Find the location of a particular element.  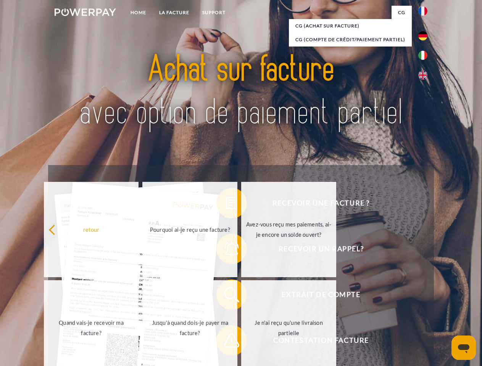

a: CG is located at coordinates (401, 13).